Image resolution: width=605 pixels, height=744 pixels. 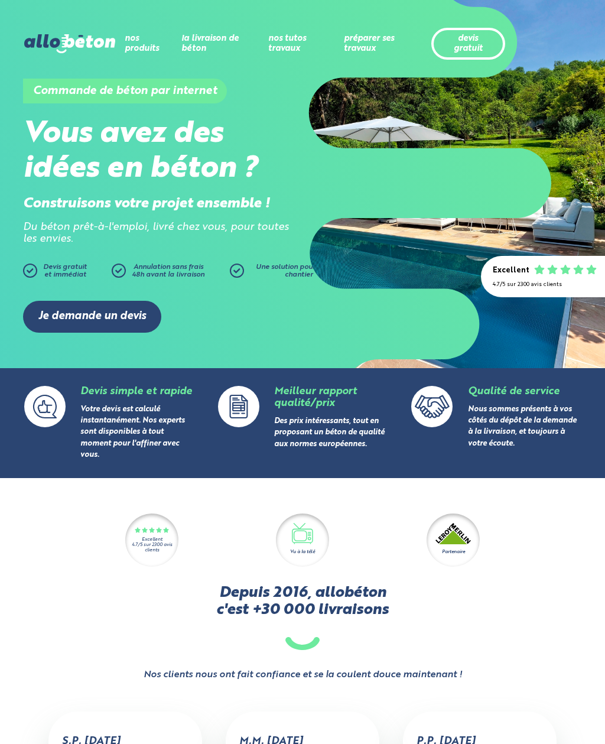 What do you see at coordinates (299, 271) in the screenshot?
I see `span: Une solution pour chaque chantier` at bounding box center [299, 271].